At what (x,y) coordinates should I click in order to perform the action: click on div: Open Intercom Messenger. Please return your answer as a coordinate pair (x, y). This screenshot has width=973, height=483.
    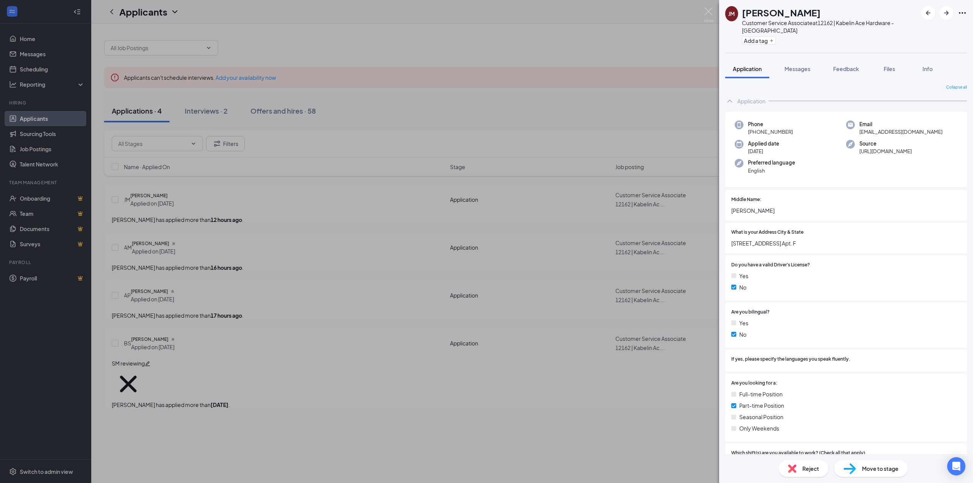
    Looking at the image, I should click on (956, 466).